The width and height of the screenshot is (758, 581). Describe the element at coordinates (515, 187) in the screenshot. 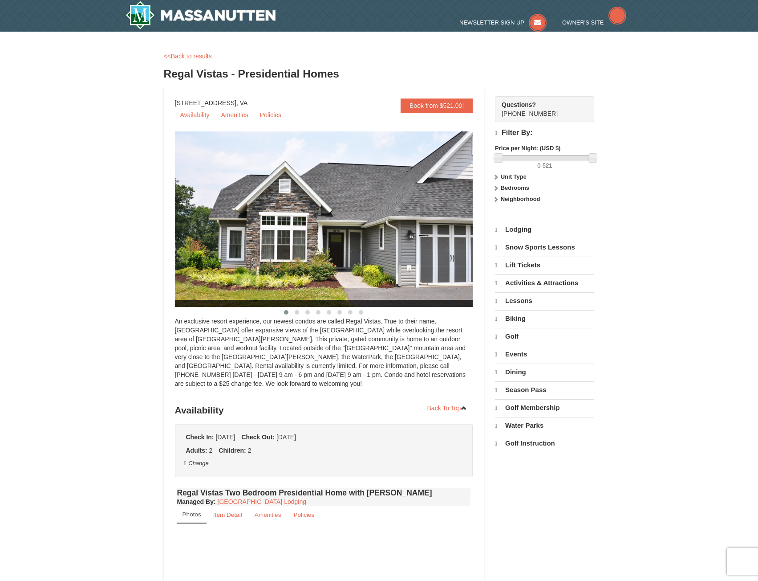

I see `strong: Bedrooms` at that location.